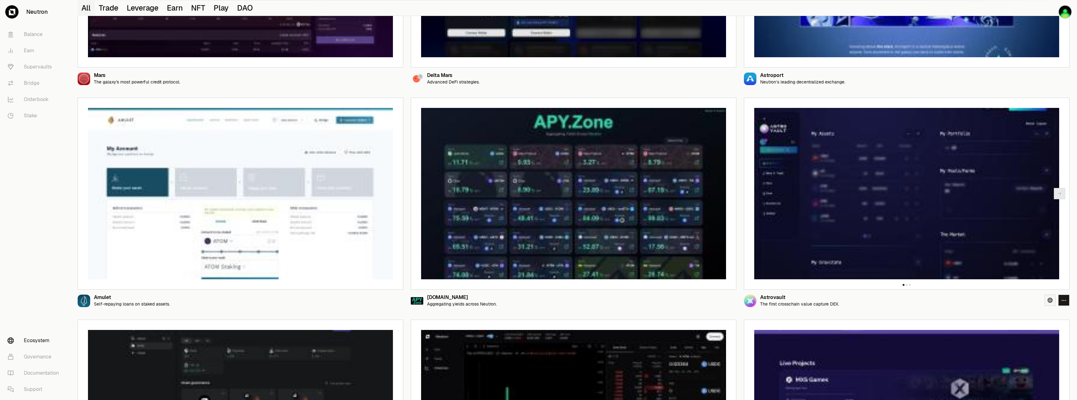 This screenshot has width=1077, height=400. I want to click on p: Self-repaying loans on staked assets., so click(132, 304).